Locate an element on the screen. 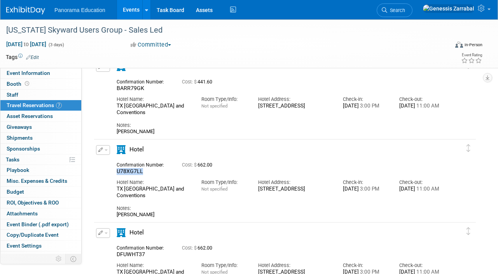  a: Search is located at coordinates (395, 10).